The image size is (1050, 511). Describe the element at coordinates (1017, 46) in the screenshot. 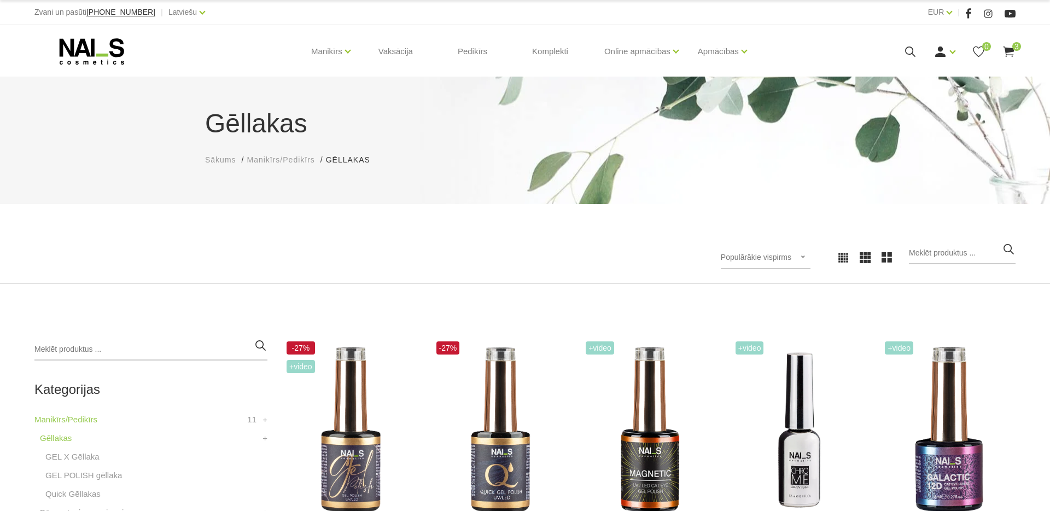

I see `span: 3` at that location.